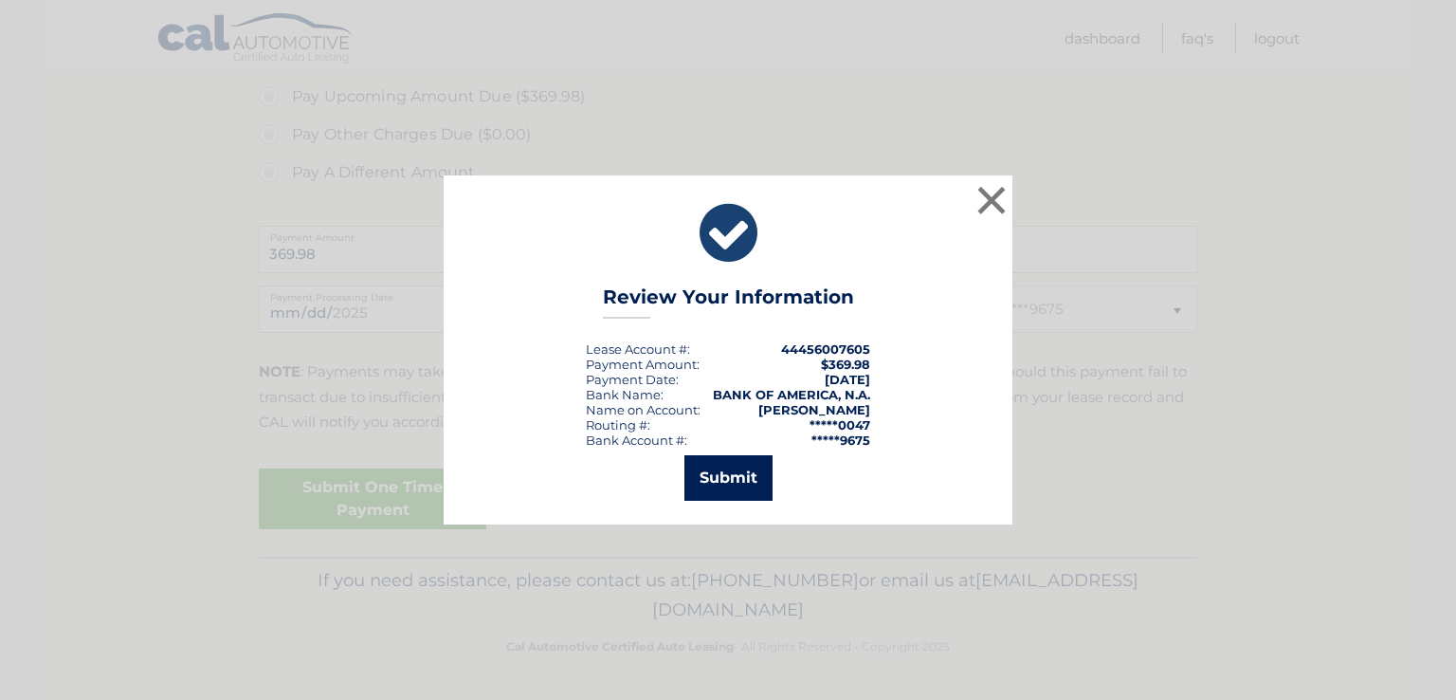  Describe the element at coordinates (846, 364) in the screenshot. I see `span: $369.98` at that location.